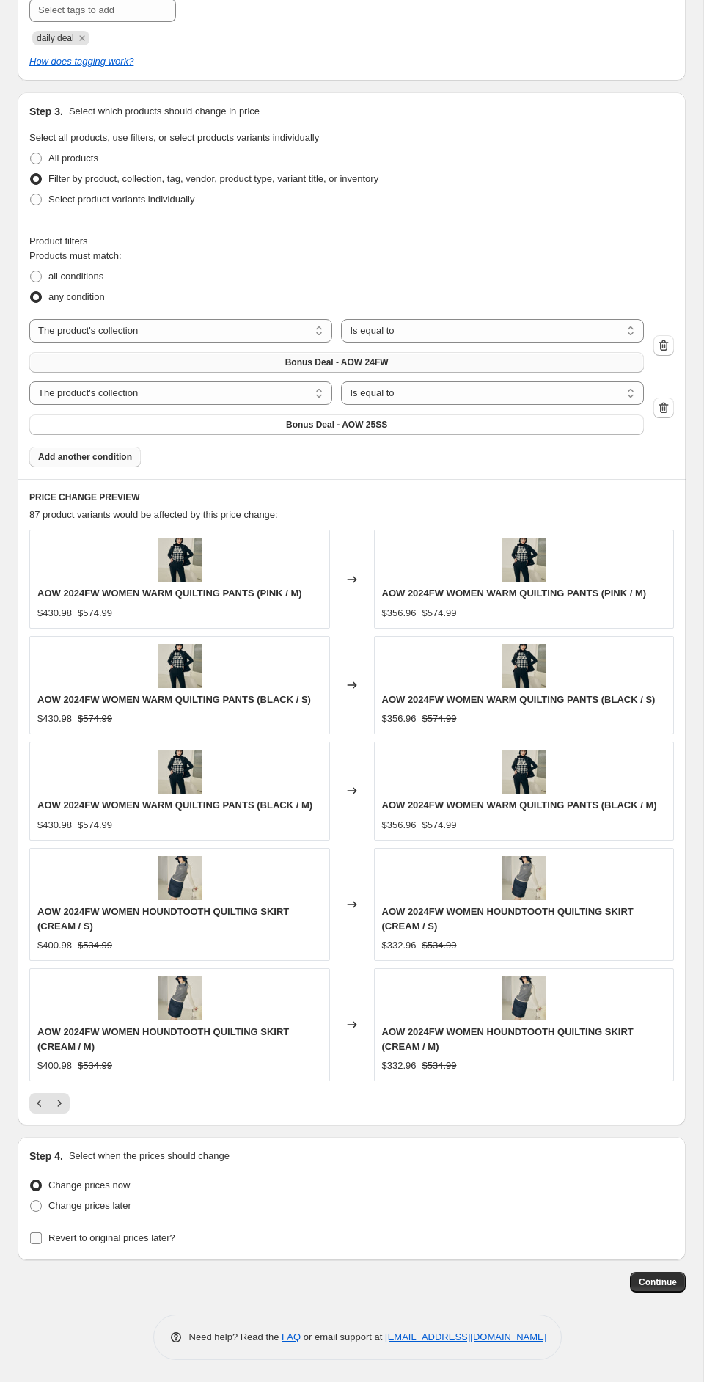  I want to click on button: Bonus Deal - AOW 25SS, so click(337, 425).